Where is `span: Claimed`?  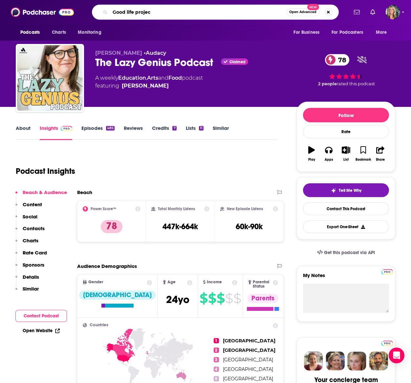
span: Claimed is located at coordinates (237, 62).